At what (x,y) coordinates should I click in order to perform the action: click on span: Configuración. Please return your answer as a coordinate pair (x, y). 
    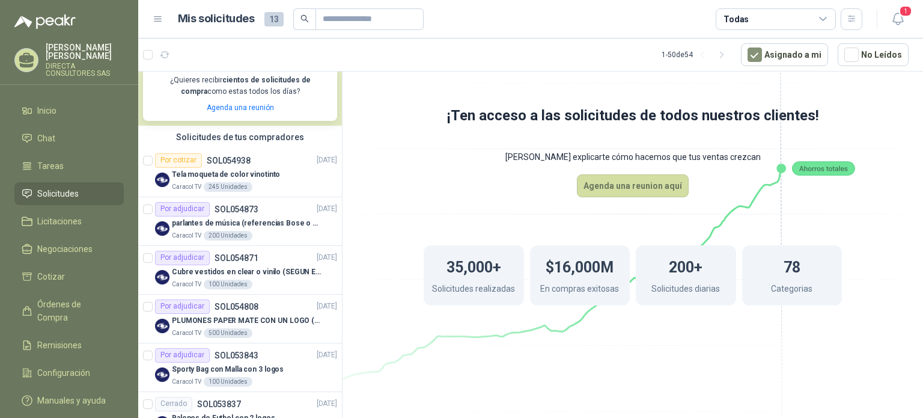
    Looking at the image, I should click on (64, 373).